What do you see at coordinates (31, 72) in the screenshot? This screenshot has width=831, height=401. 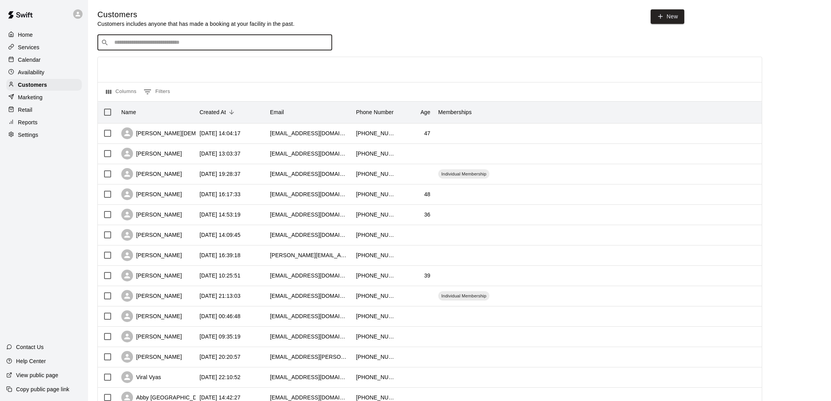 I see `p: Availability` at bounding box center [31, 72].